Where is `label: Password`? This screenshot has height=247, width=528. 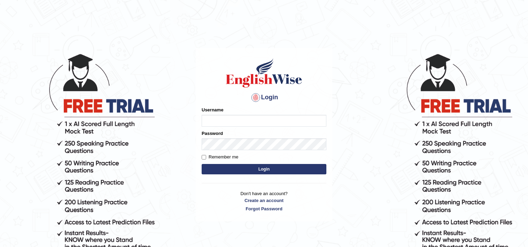
label: Password is located at coordinates (212, 133).